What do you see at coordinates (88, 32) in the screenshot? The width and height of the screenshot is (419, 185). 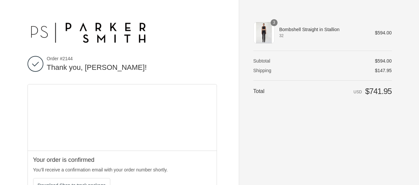 I see `img: Parker Smith` at bounding box center [88, 32].